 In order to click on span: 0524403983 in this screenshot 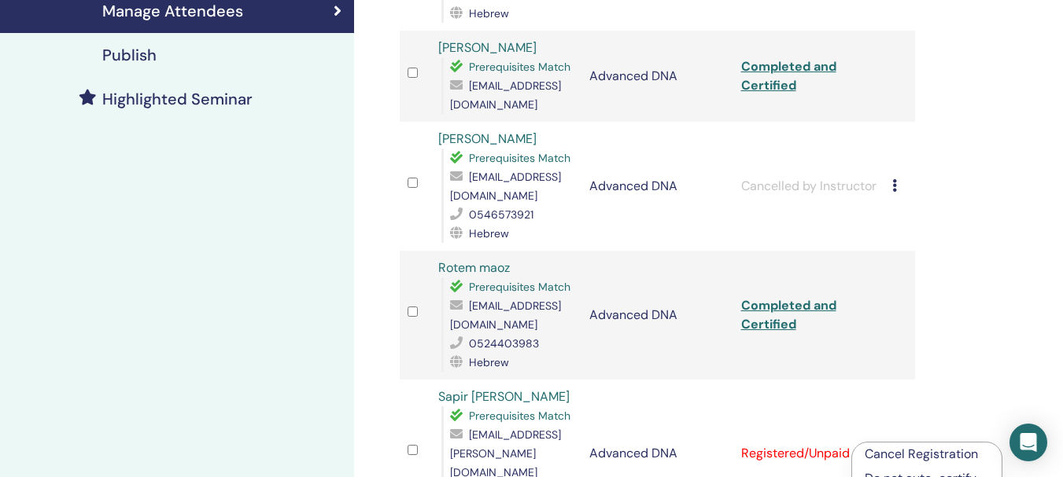, I will do `click(503, 344)`.